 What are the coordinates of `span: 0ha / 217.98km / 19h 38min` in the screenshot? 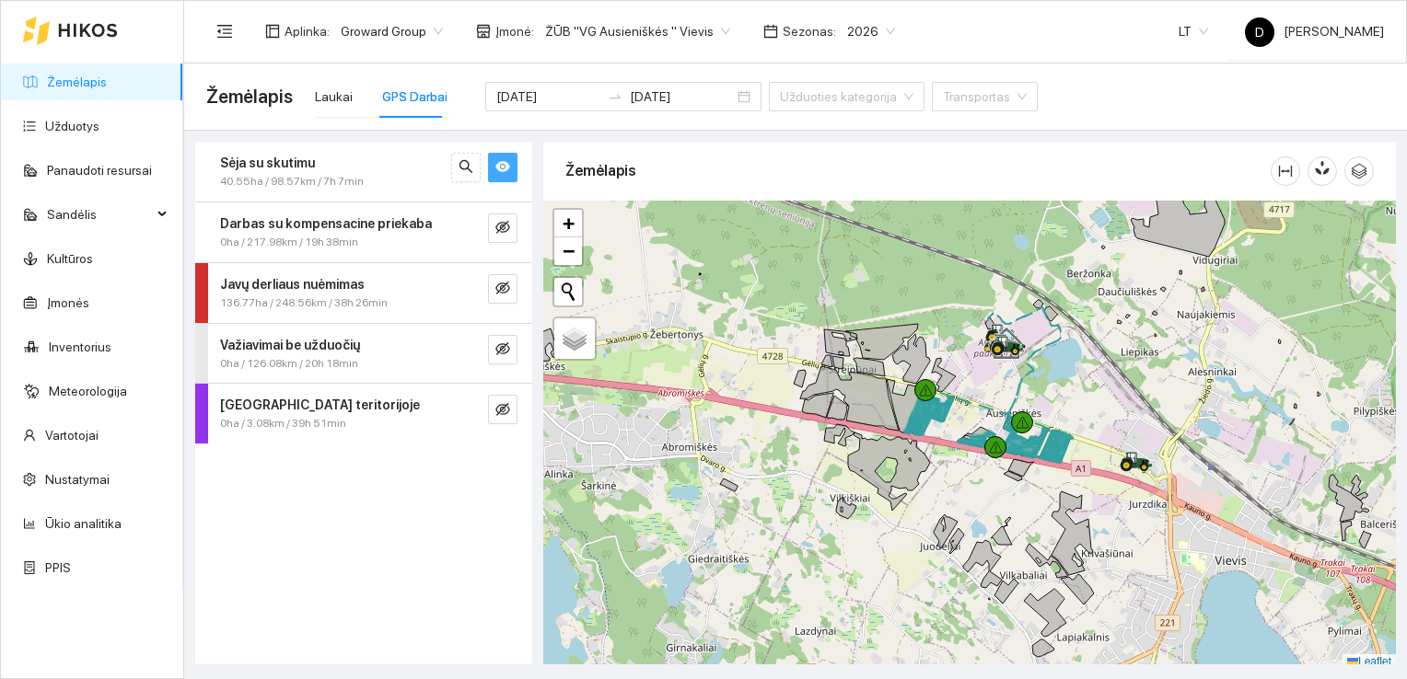 It's located at (289, 242).